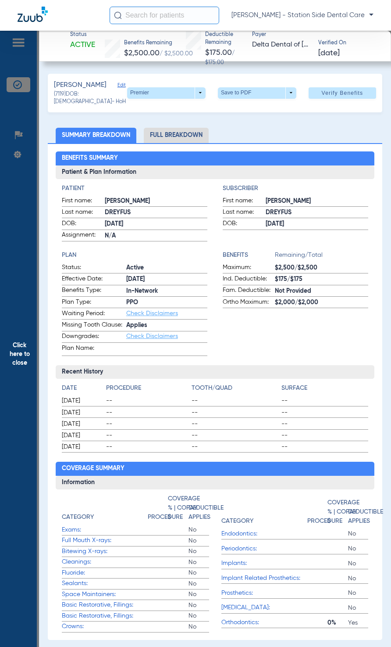 This screenshot has height=647, width=391. What do you see at coordinates (265, 593) in the screenshot?
I see `span: Prosthetics:` at bounding box center [265, 593].